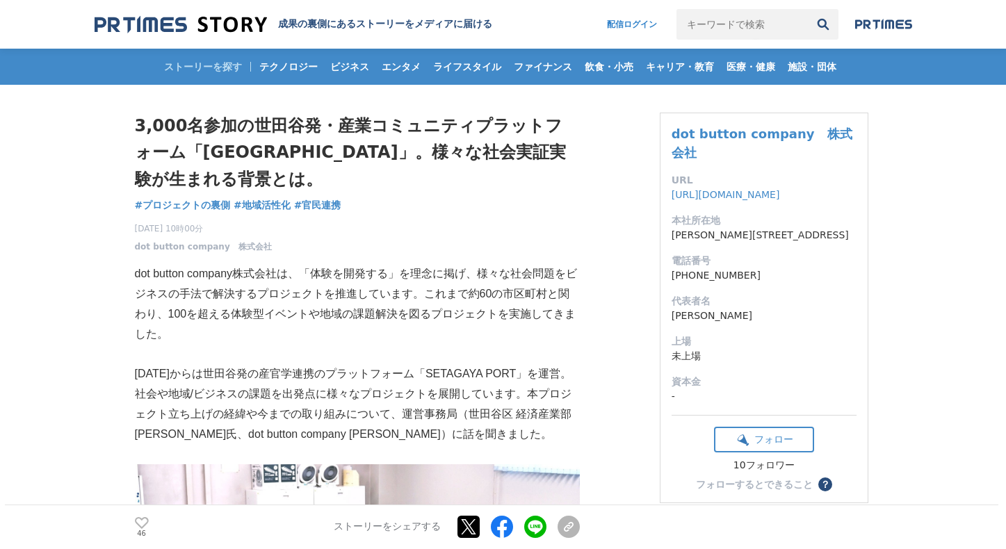  Describe the element at coordinates (632, 24) in the screenshot. I see `a: 配信ログイン` at that location.